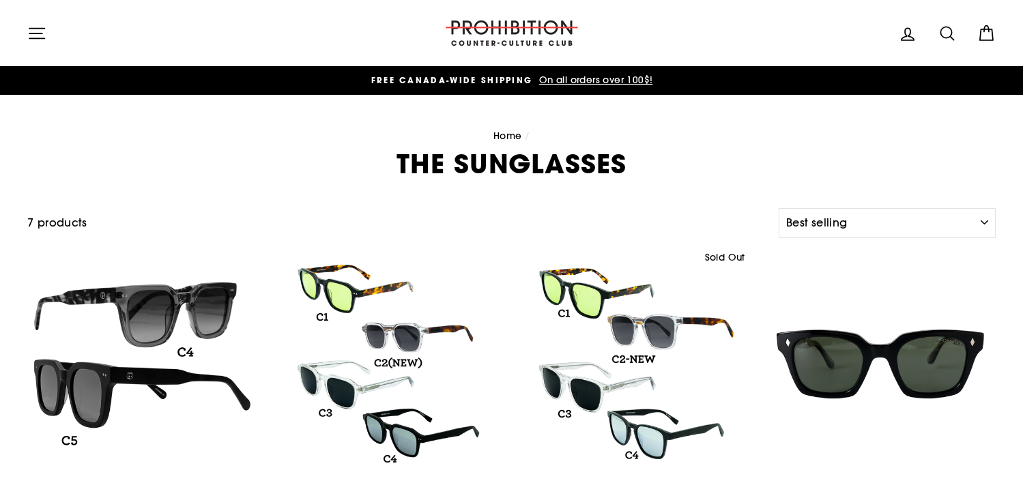 Image resolution: width=1023 pixels, height=483 pixels. I want to click on img: PROHIBITION COUNTER-CULTURE CLUB, so click(512, 33).